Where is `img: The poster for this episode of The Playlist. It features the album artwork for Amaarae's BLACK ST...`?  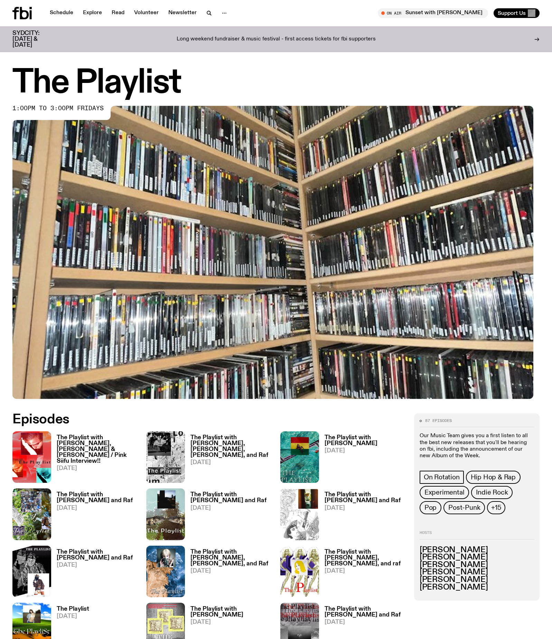
img: The poster for this episode of The Playlist. It features the album artwork for Amaarae's BLACK ST... is located at coordinates (300, 457).